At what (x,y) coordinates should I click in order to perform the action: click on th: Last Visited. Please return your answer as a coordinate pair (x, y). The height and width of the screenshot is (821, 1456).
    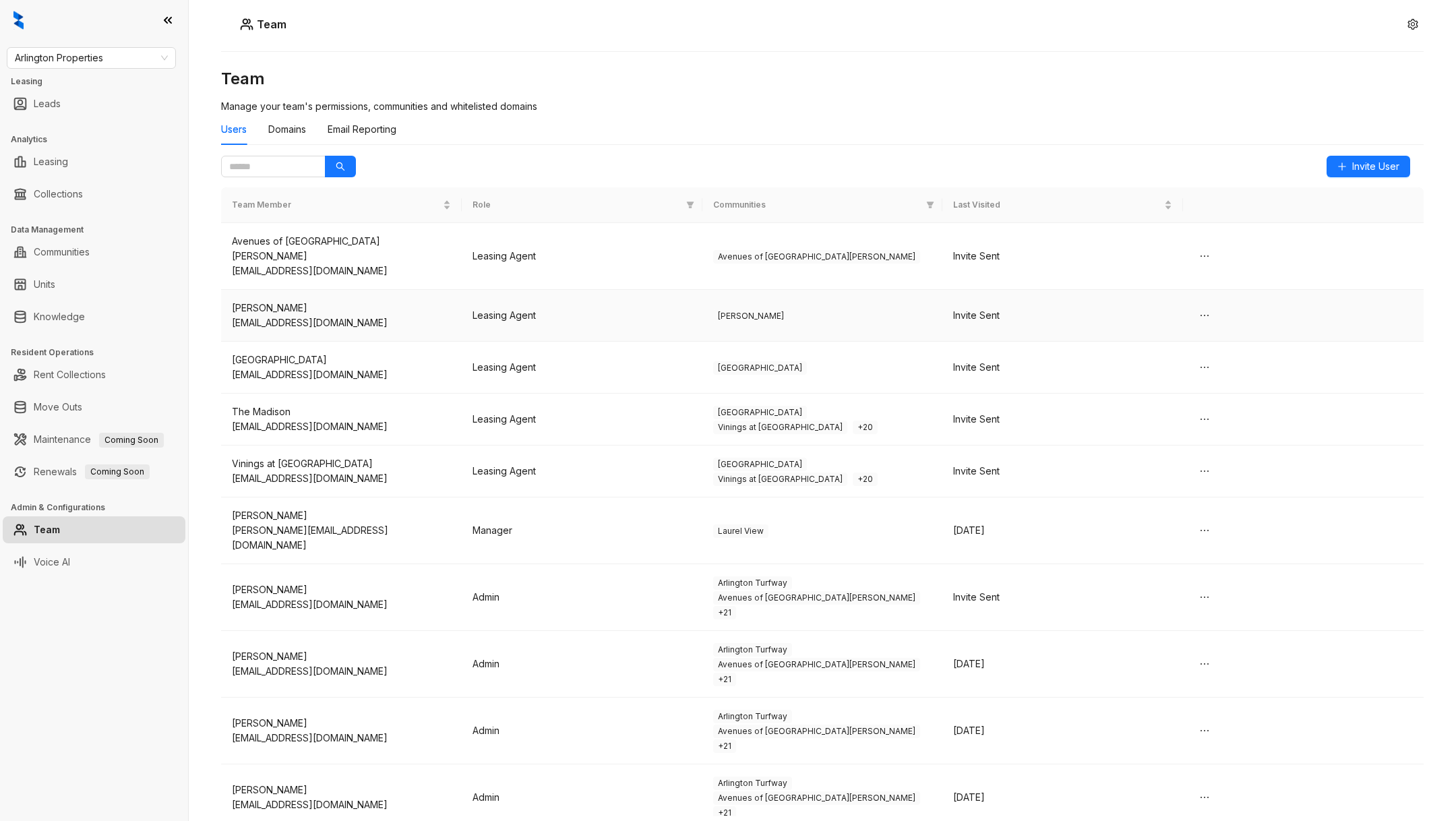
    Looking at the image, I should click on (1063, 205).